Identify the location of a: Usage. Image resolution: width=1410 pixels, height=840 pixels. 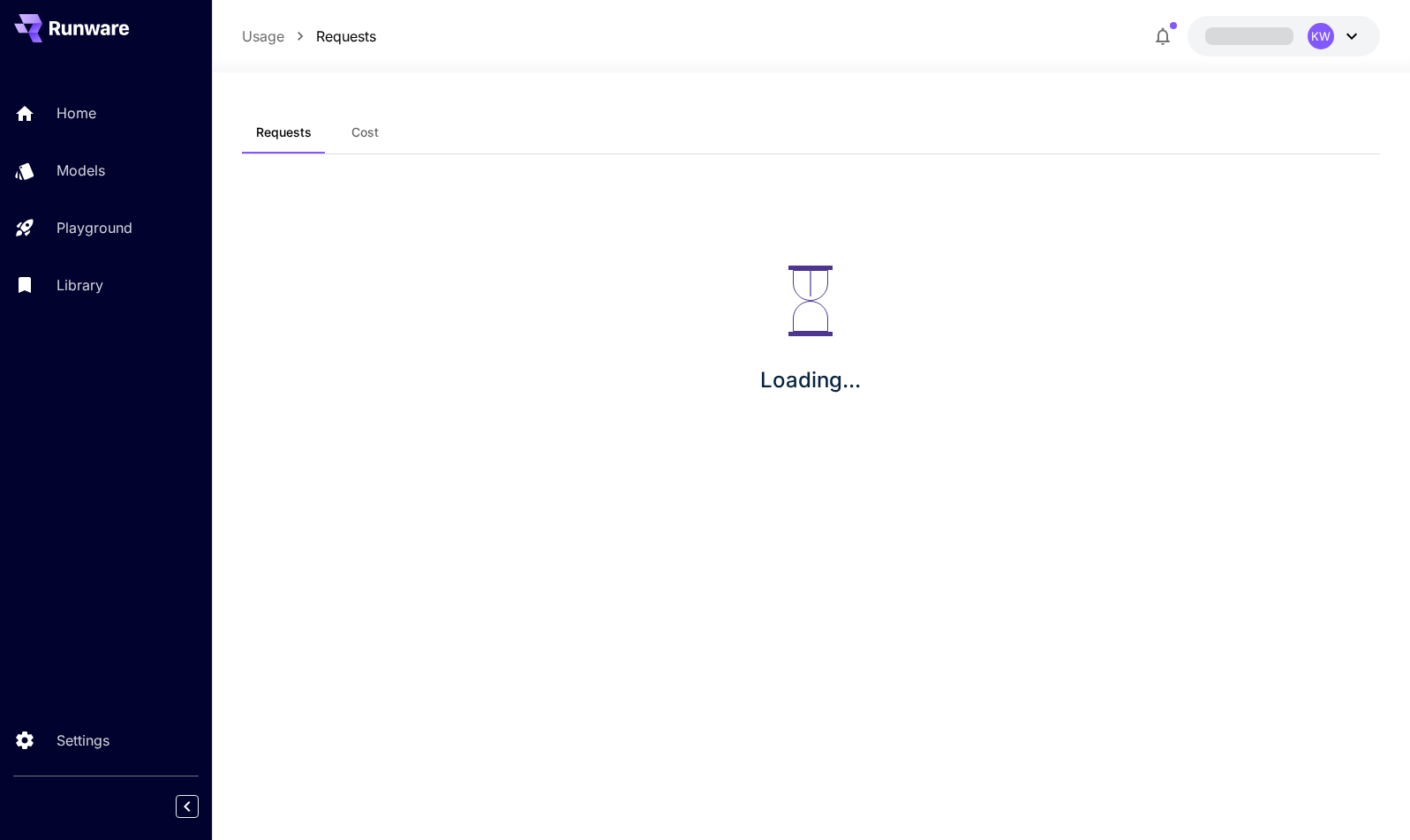
(263, 36).